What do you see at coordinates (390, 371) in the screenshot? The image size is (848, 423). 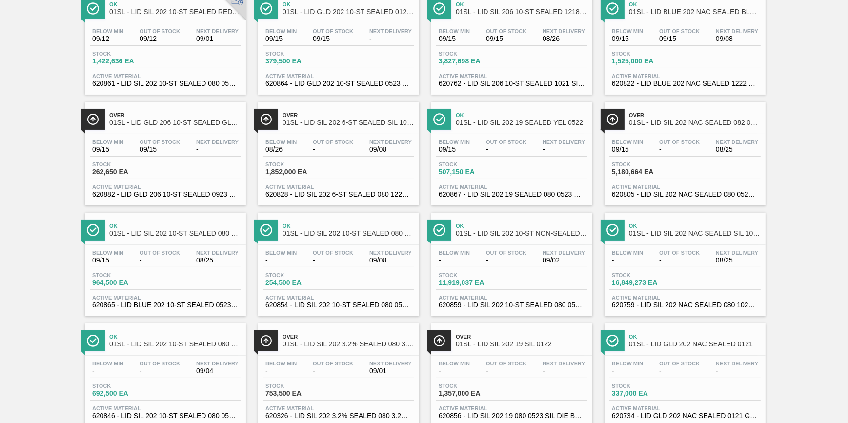 I see `span: 09/01` at bounding box center [390, 371].